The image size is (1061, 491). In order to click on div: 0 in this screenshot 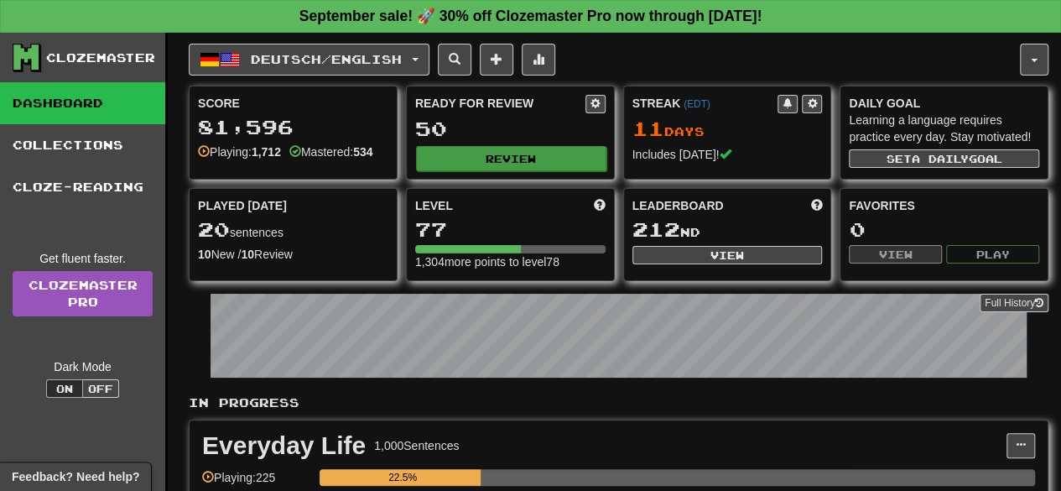, I will do `click(943, 229)`.